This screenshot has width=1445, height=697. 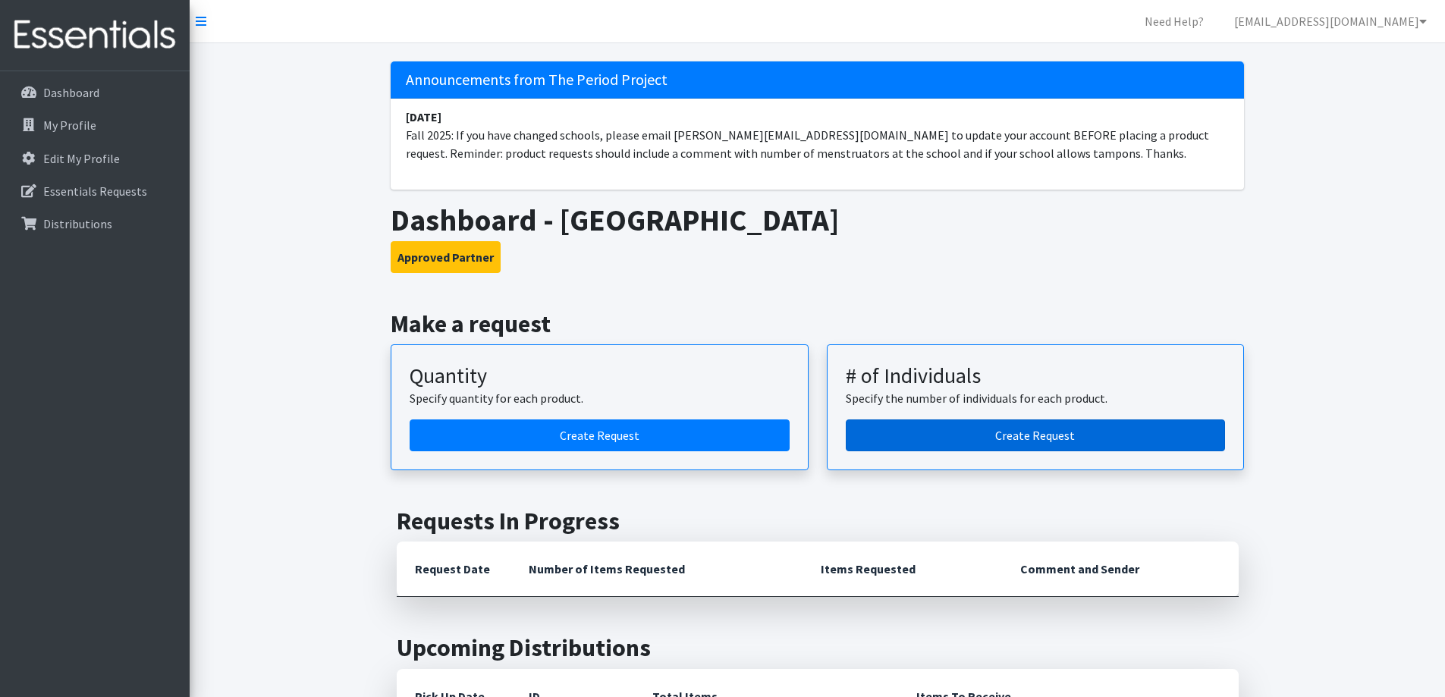 I want to click on p: Specify quantity for each product., so click(x=599, y=398).